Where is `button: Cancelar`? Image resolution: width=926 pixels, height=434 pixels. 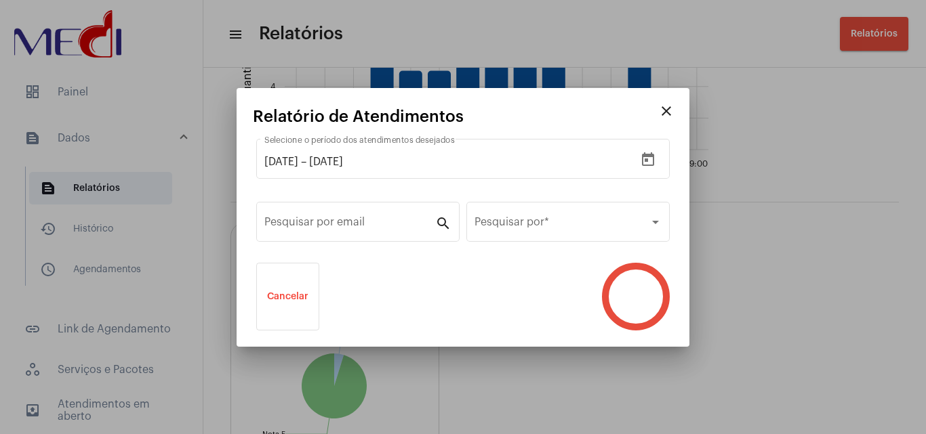
button: Cancelar is located at coordinates (287, 297).